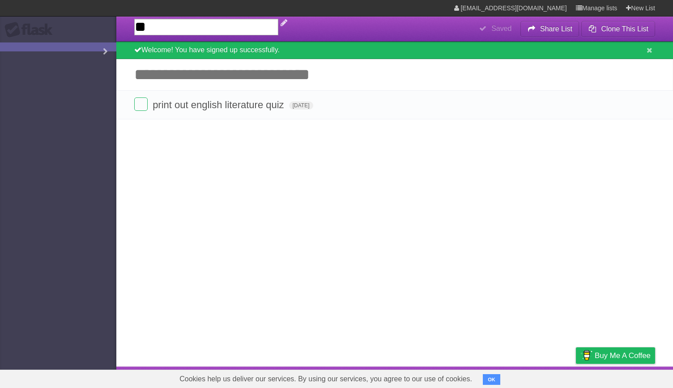  I want to click on b: Saved, so click(501, 28).